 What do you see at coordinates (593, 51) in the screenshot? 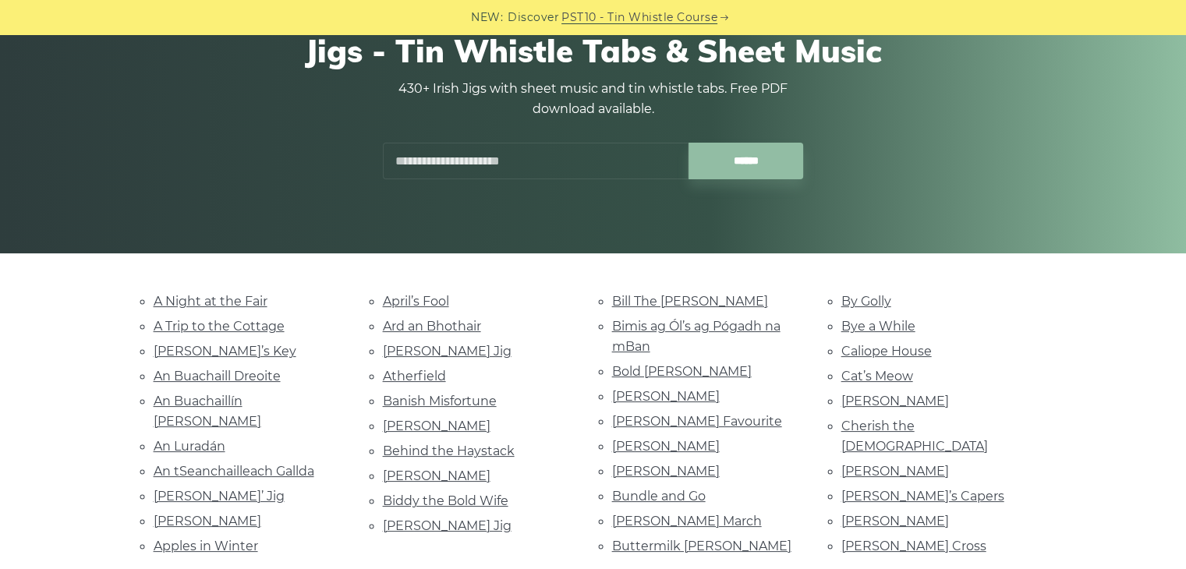
I see `h1: Jigs - Tin Whistle Tabs & Sheet Music` at bounding box center [593, 51].